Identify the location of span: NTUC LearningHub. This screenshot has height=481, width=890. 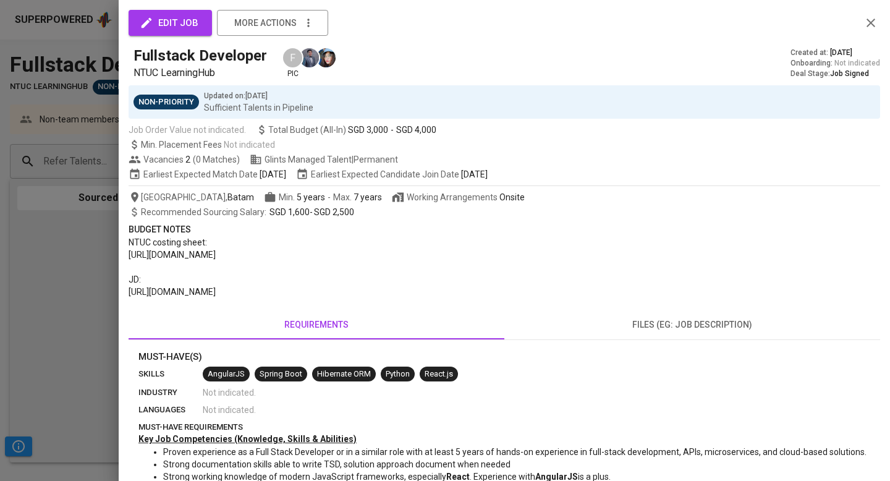
(174, 72).